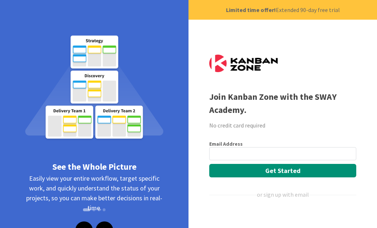  I want to click on div: Easily view your entire workflow, target specific work, and quickly understand the status of your..., so click(94, 197).